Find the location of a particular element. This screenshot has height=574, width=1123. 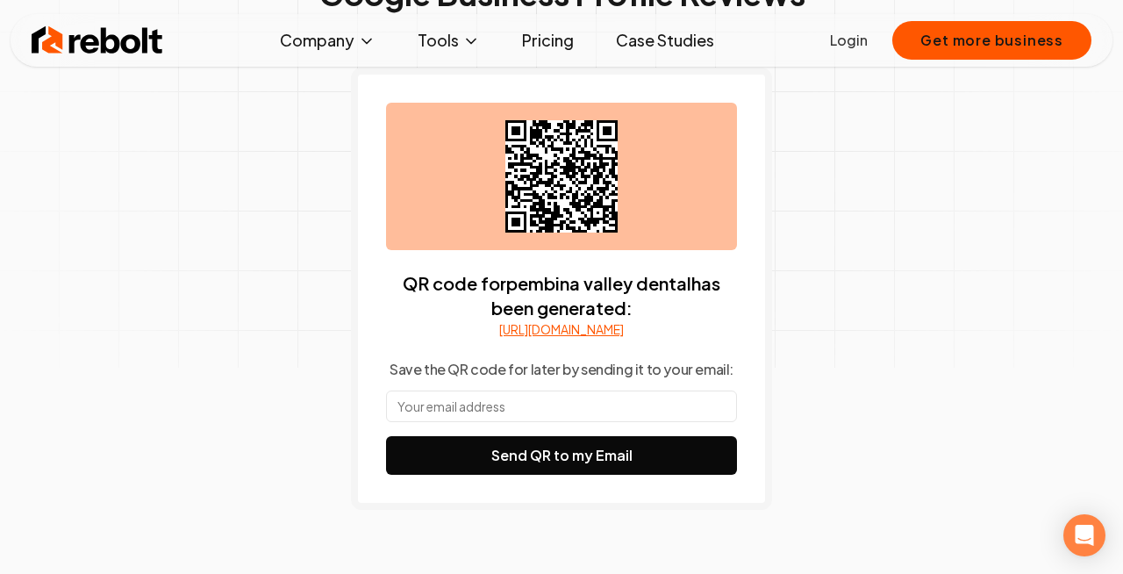

a: Case Studies is located at coordinates (665, 40).